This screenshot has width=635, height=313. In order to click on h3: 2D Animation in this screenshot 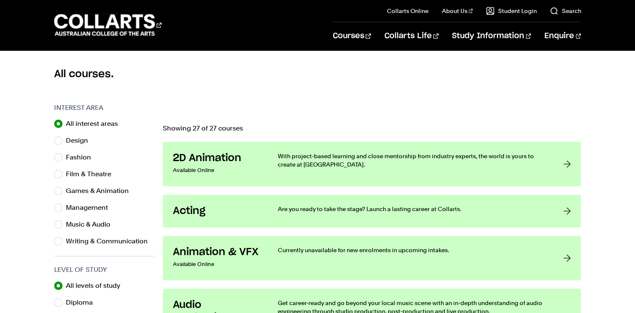, I will do `click(217, 158)`.